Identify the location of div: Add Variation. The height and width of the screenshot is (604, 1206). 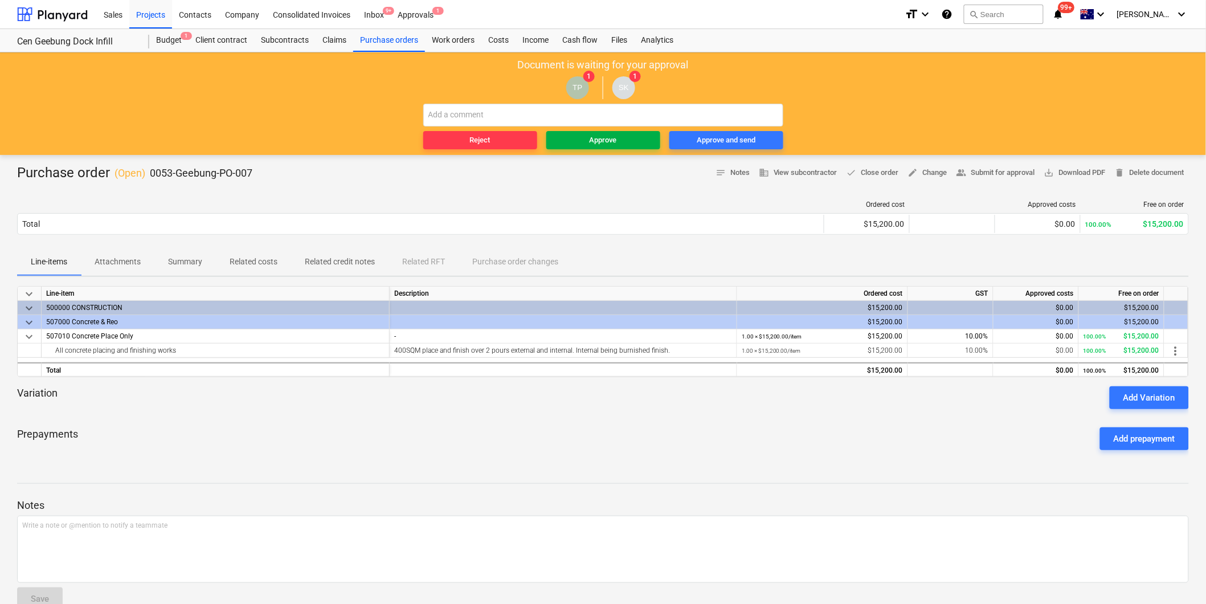
(1149, 398).